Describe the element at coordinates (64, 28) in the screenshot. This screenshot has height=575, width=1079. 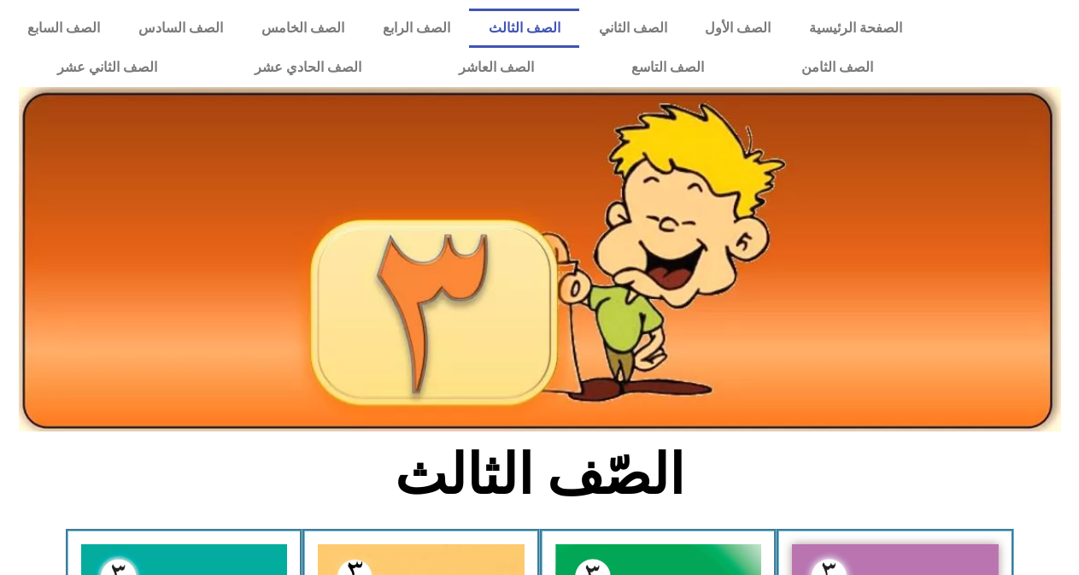
I see `a: الصف السابع` at that location.